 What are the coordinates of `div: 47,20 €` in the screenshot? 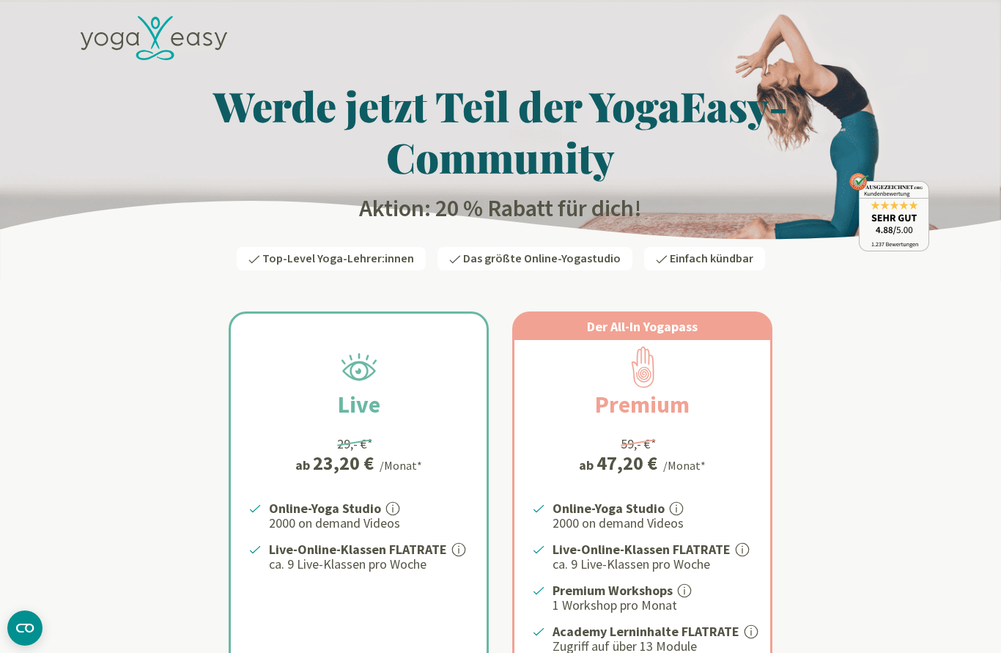 It's located at (626, 463).